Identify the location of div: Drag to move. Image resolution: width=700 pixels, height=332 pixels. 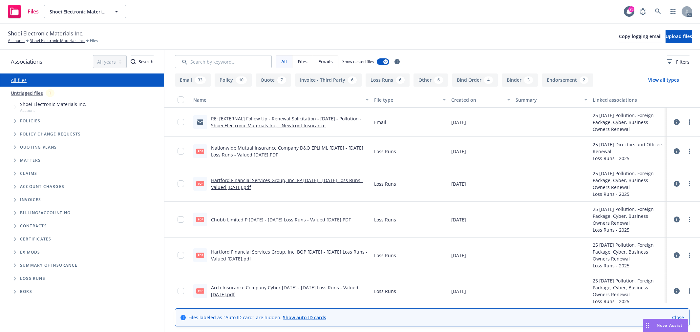
(647, 326).